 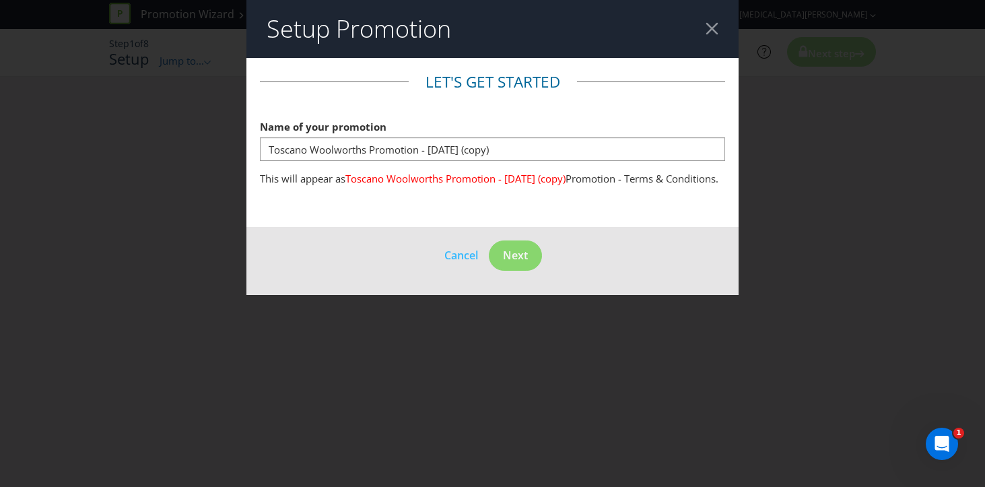 I want to click on span: Promotion - Terms & Conditions., so click(x=642, y=178).